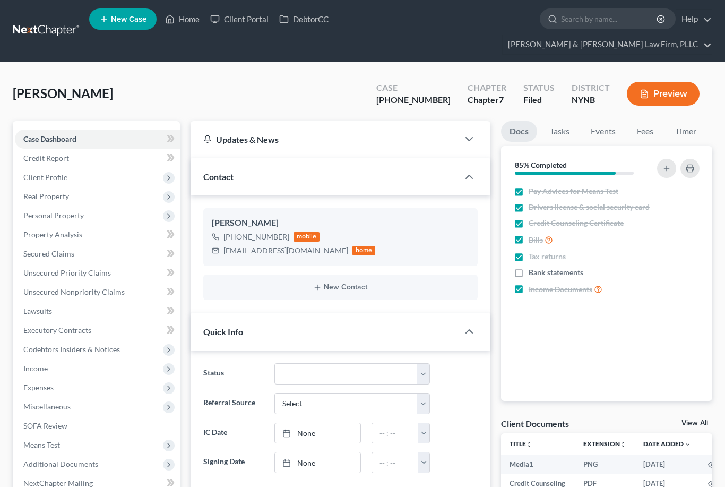 The height and width of the screenshot is (487, 725). What do you see at coordinates (182, 19) in the screenshot?
I see `a: Home` at bounding box center [182, 19].